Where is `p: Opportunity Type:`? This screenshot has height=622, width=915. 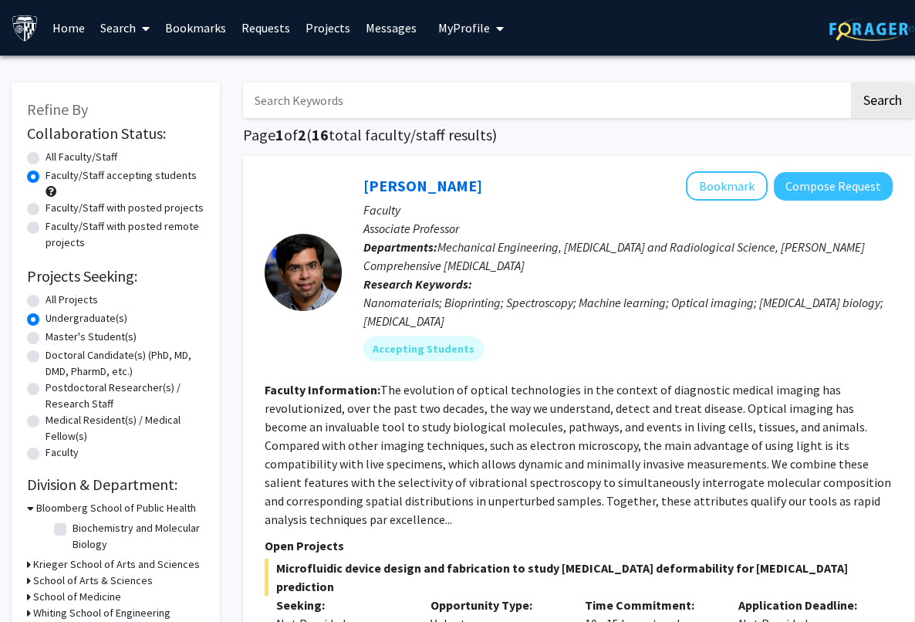 p: Opportunity Type: is located at coordinates (496, 605).